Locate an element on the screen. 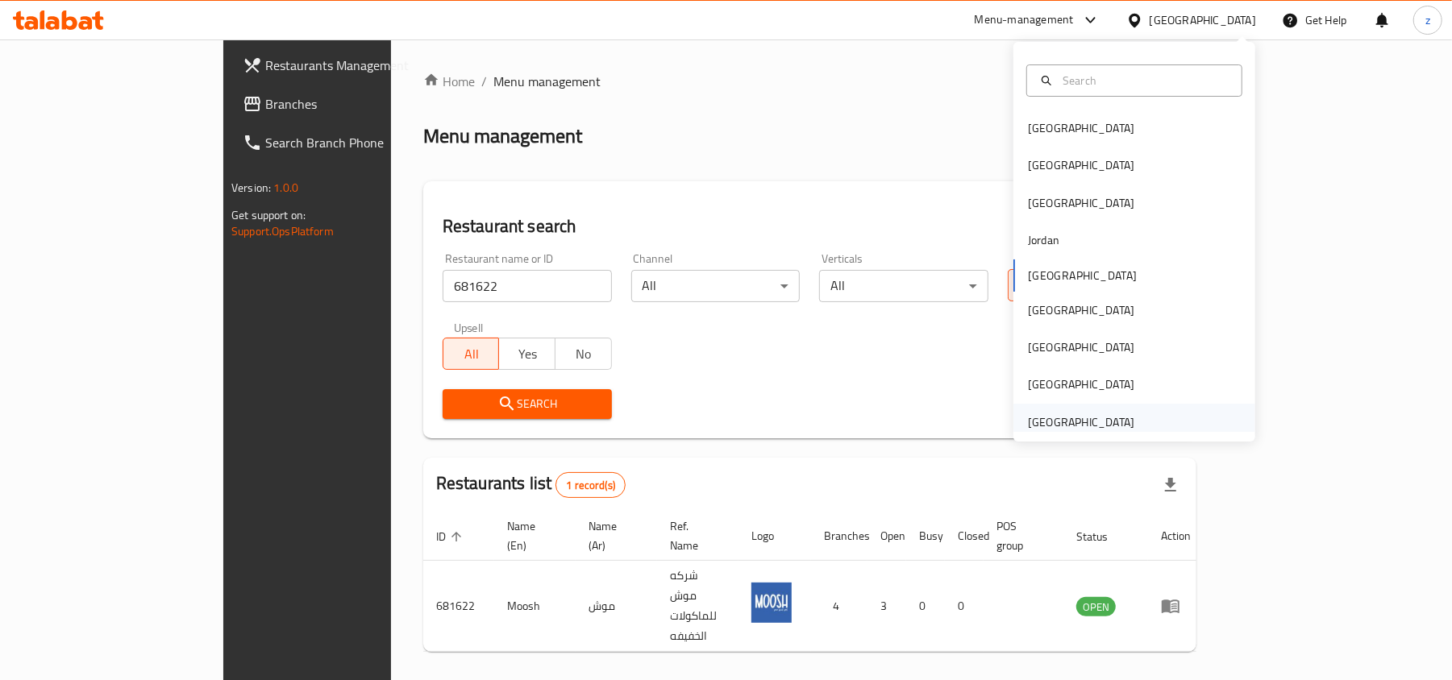 This screenshot has height=680, width=1452. span: Restaurants Management is located at coordinates (359, 65).